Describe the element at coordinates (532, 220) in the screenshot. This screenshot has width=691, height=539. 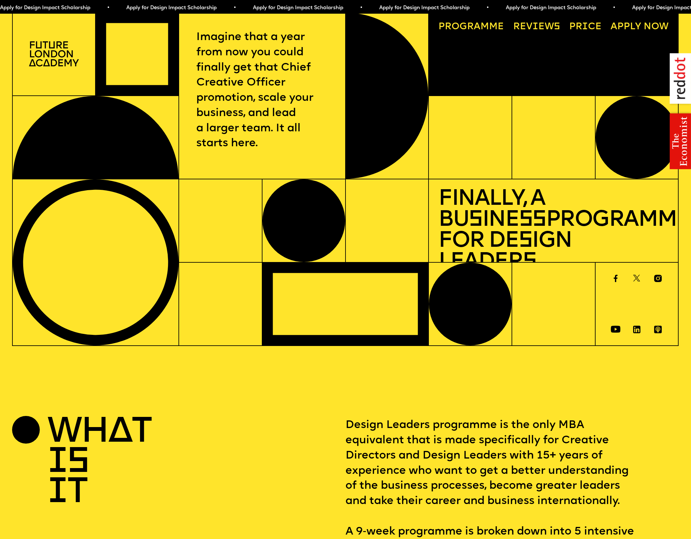
I see `span: ss` at that location.